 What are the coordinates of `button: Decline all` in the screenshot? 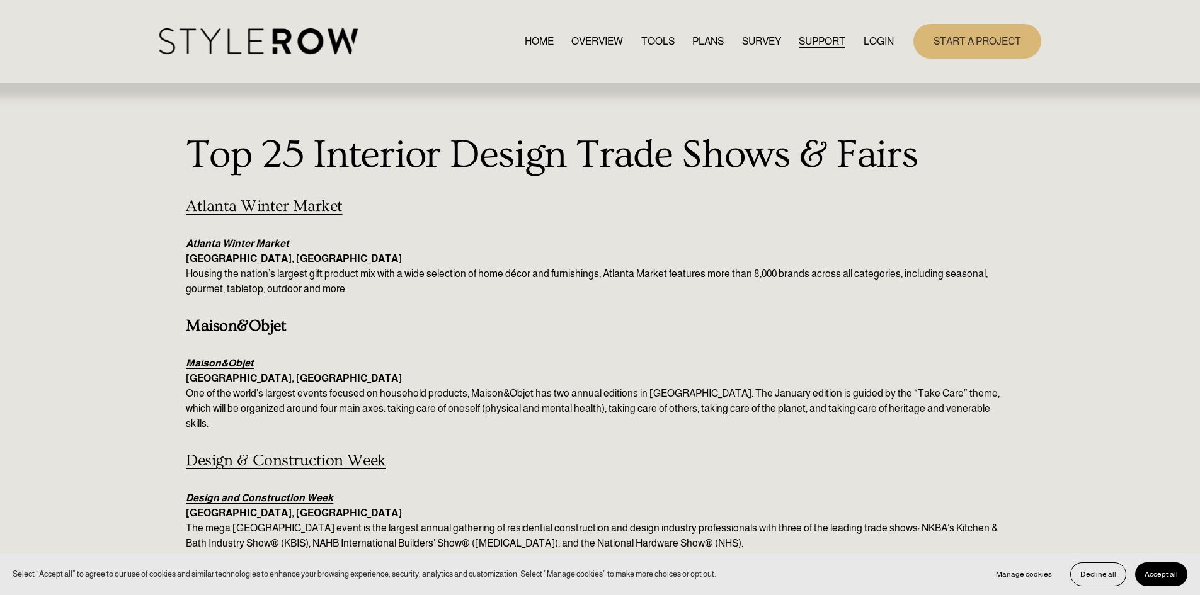 It's located at (1098, 574).